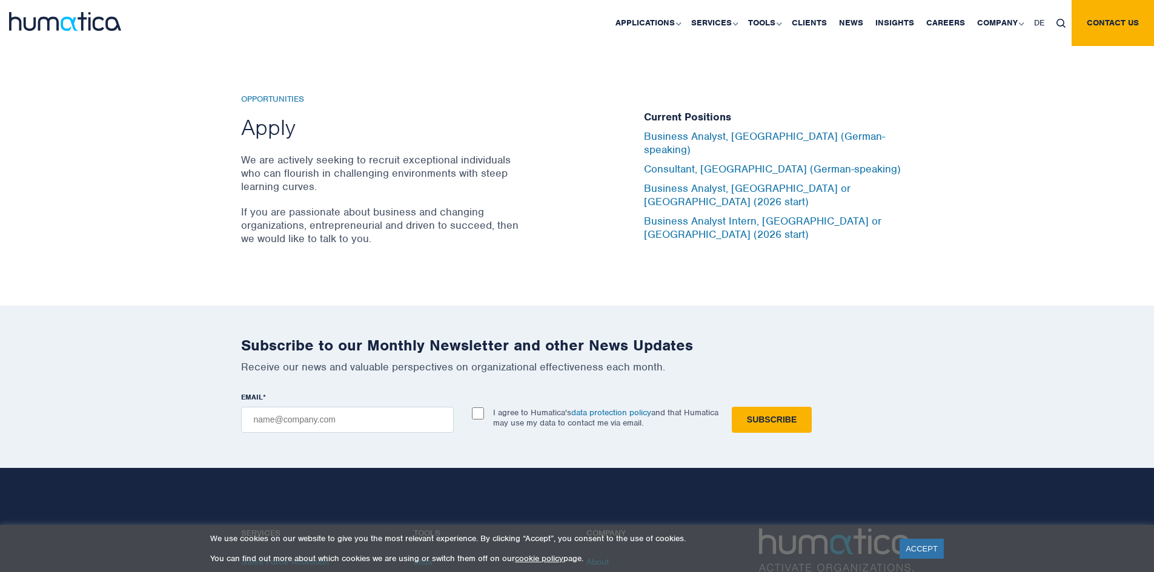 Image resolution: width=1154 pixels, height=572 pixels. Describe the element at coordinates (577, 345) in the screenshot. I see `h2: Subscribe to our Monthly Newsletter and other News Updates` at that location.